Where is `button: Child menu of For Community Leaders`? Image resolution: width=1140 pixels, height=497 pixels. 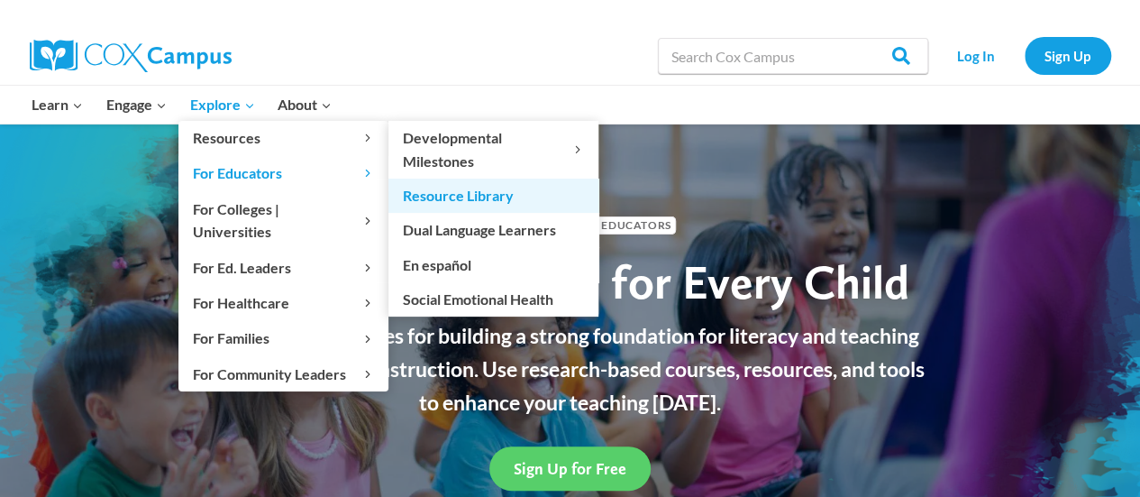
button: Child menu of For Community Leaders is located at coordinates (283, 373).